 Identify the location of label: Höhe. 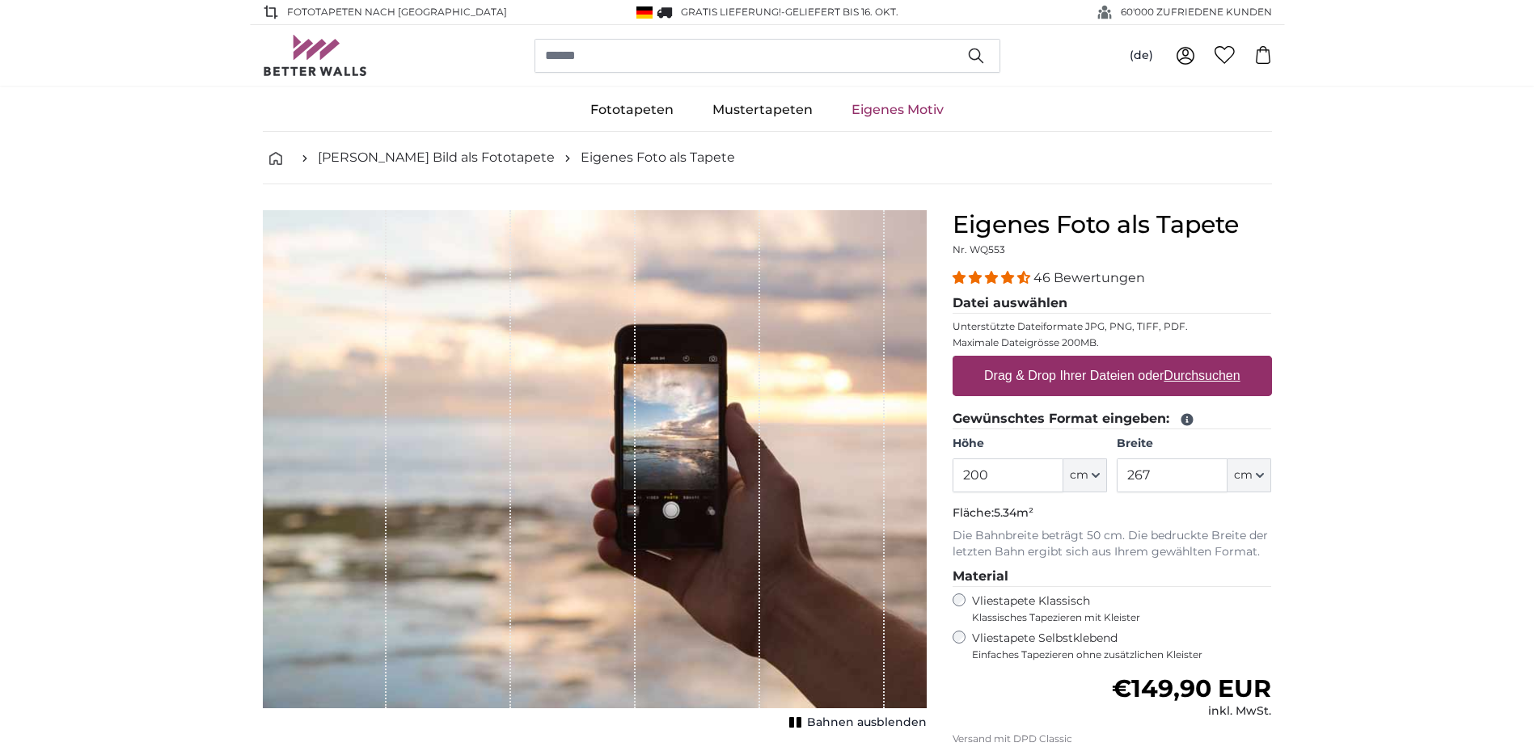
(1030, 444).